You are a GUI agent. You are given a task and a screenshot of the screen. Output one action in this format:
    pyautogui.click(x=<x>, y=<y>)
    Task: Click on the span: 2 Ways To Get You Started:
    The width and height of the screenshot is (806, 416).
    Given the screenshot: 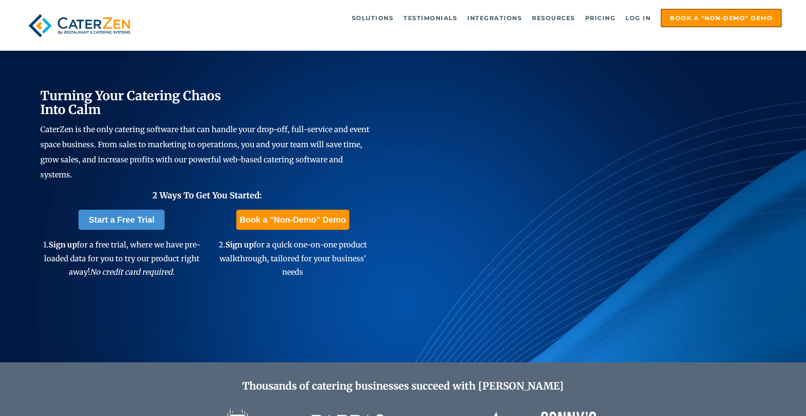 What is the action you would take?
    pyautogui.click(x=207, y=195)
    